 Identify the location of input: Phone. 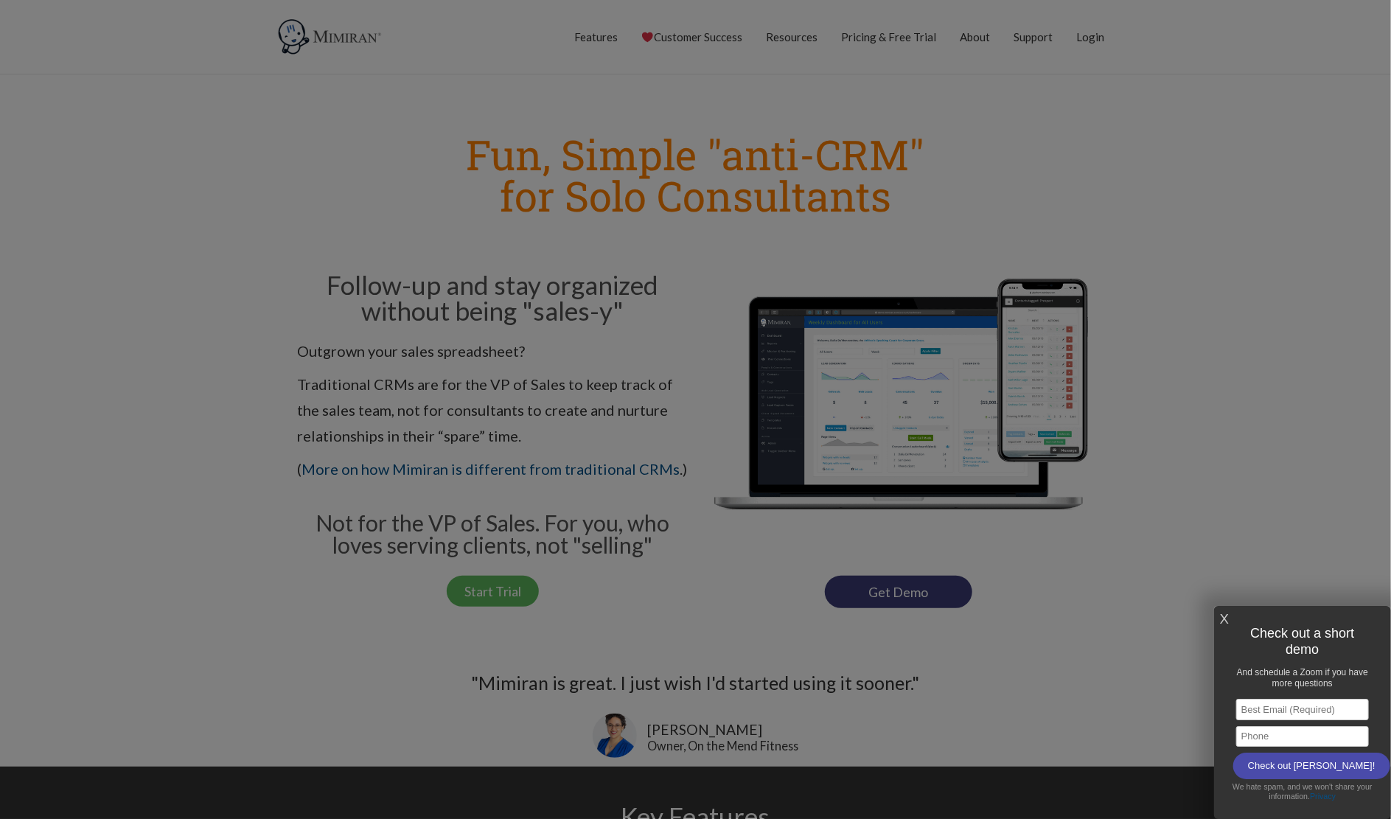
(1302, 736).